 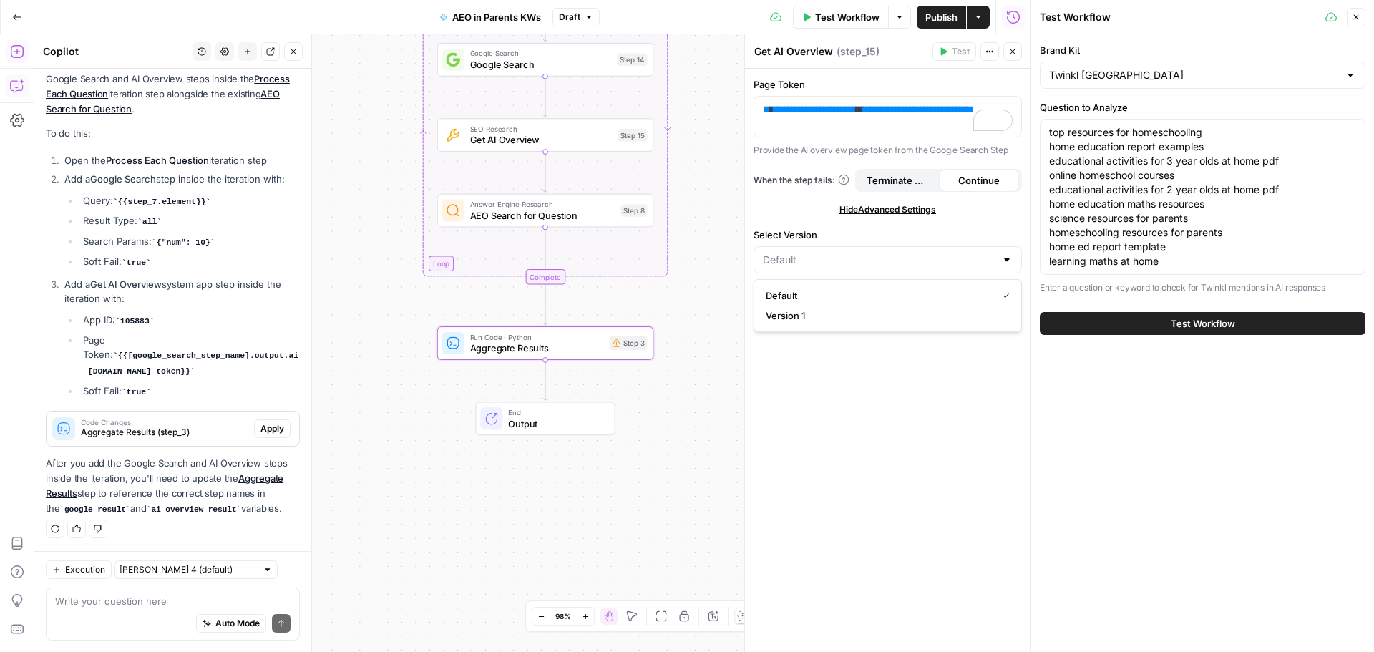 What do you see at coordinates (272, 429) in the screenshot?
I see `span: Apply` at bounding box center [272, 429].